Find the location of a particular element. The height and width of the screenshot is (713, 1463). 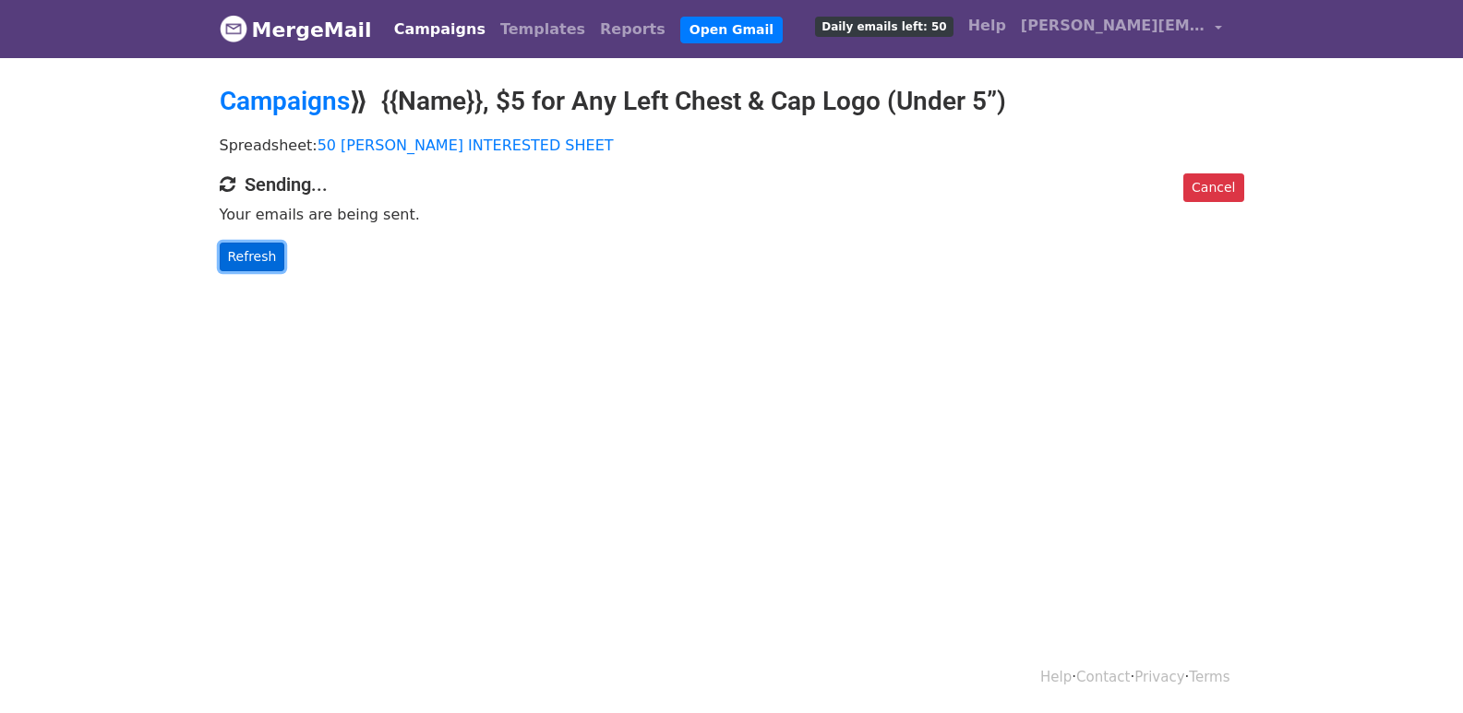

p: Spreadsheet: is located at coordinates (732, 145).